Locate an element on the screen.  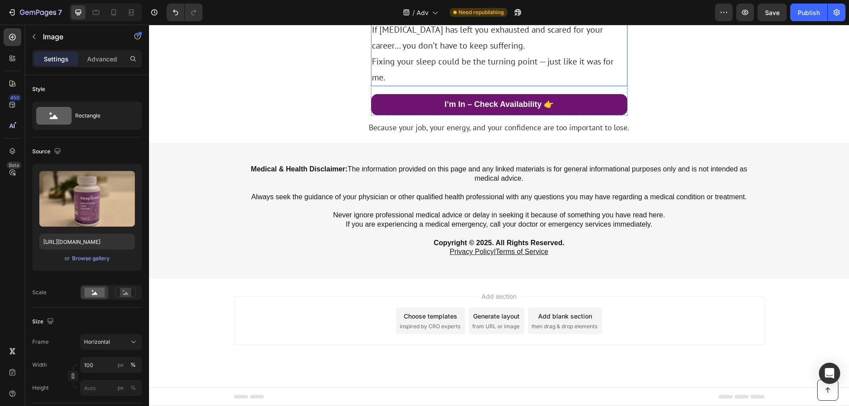
div: Open Intercom Messenger is located at coordinates (830, 374).